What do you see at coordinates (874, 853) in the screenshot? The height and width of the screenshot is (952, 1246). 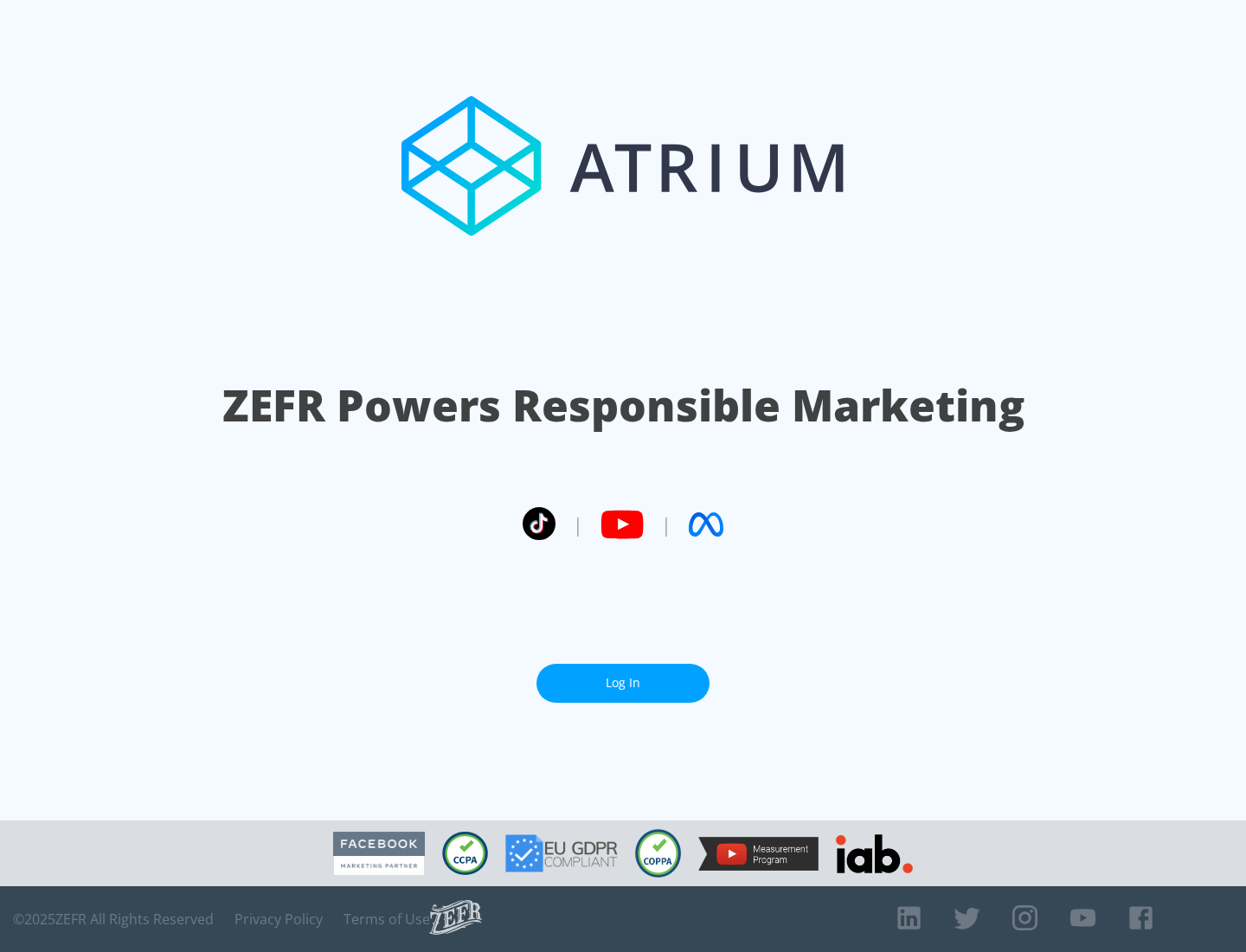 I see `img: IAB` at bounding box center [874, 853].